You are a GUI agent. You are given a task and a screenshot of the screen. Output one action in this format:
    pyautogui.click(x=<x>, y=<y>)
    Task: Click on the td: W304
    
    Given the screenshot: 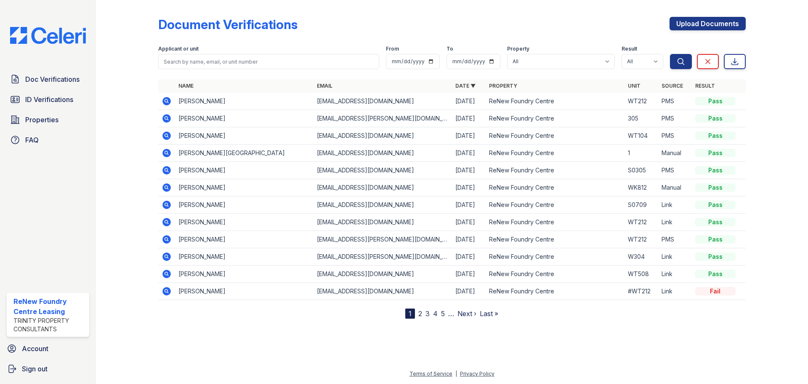 What is the action you would take?
    pyautogui.click(x=642, y=256)
    